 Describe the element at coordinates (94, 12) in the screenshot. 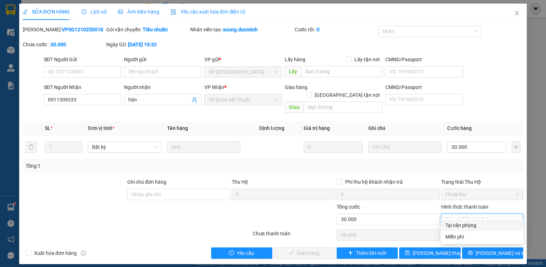

I see `span: Lịch sử` at that location.